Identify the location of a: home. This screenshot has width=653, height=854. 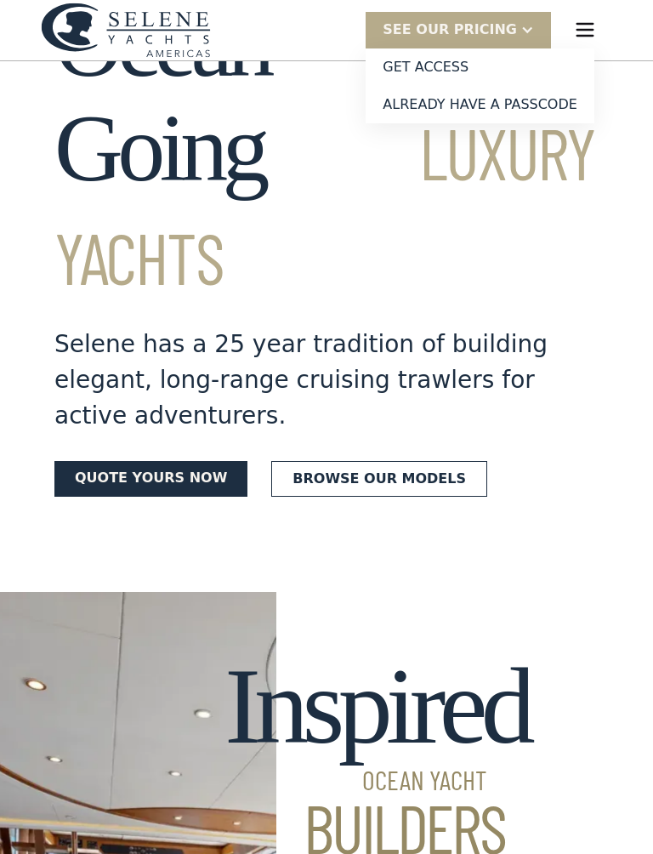
(126, 30).